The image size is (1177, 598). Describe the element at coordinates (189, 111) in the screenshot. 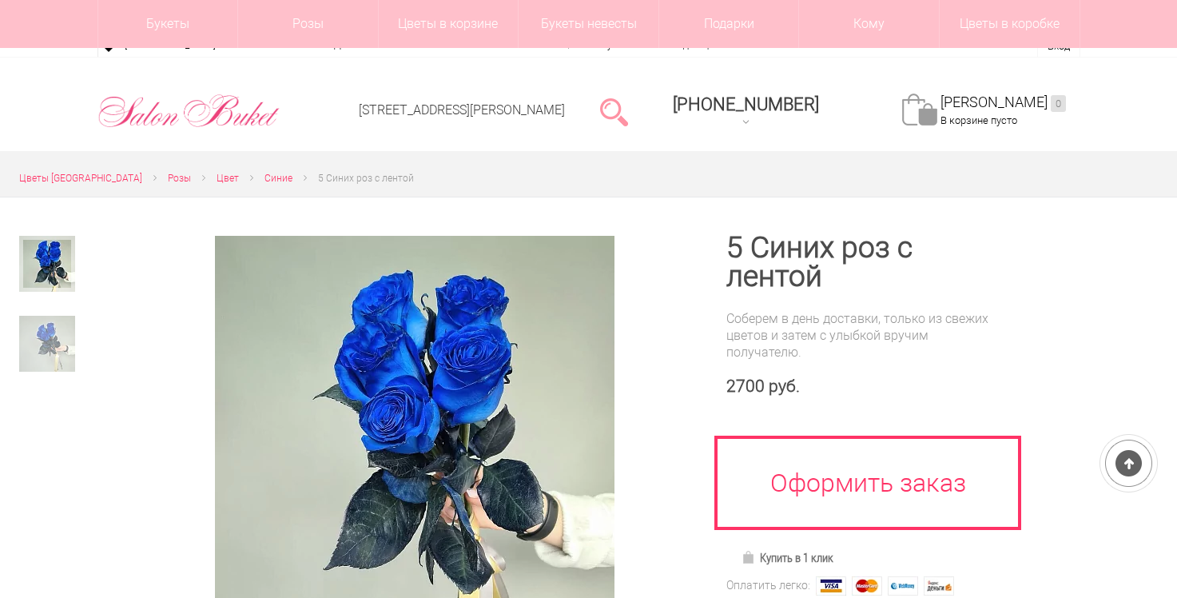

I see `img: Цветы Нижний Новгород` at that location.